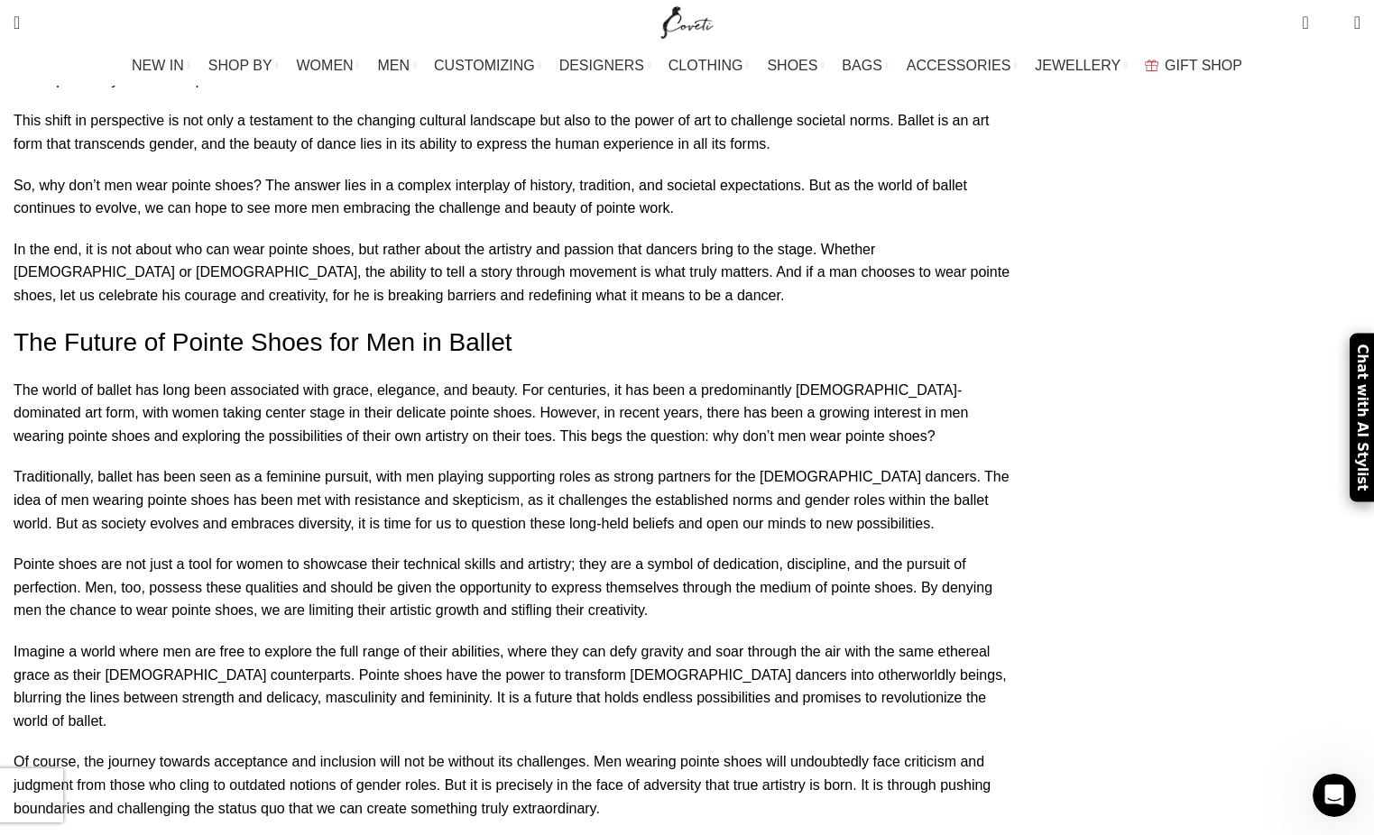 This screenshot has height=835, width=1374. Describe the element at coordinates (1077, 65) in the screenshot. I see `span: JEWELLERY` at that location.